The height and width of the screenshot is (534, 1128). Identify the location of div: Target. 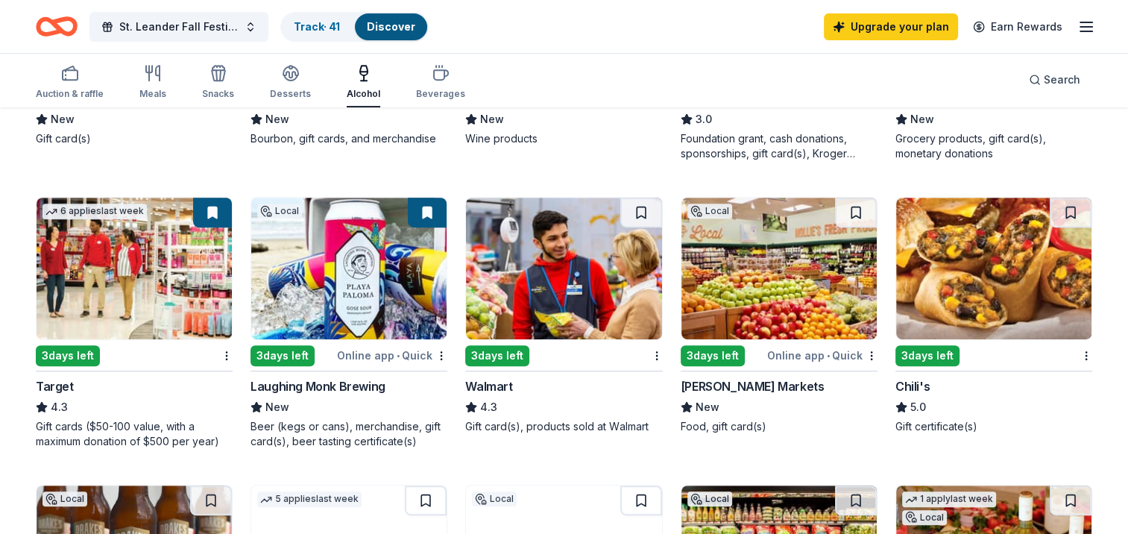
(54, 386).